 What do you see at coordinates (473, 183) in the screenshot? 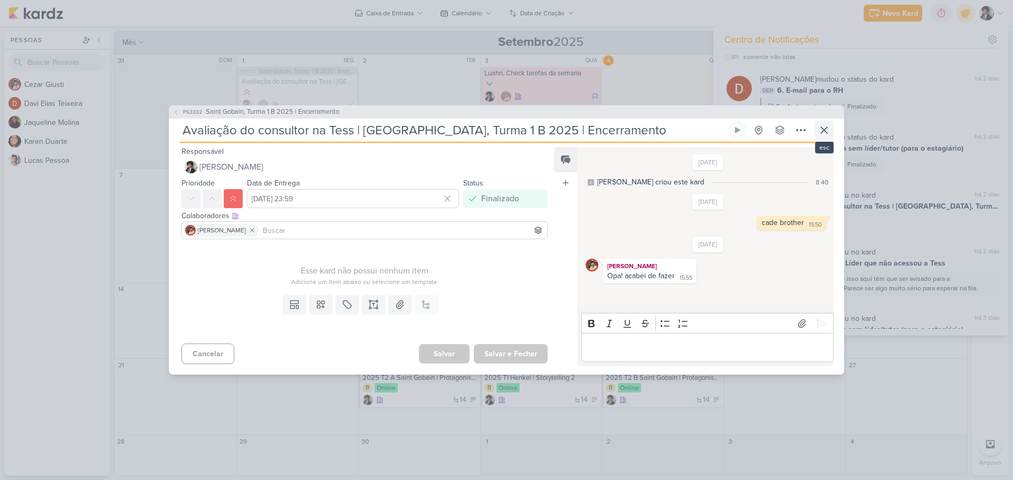
I see `label: Status` at bounding box center [473, 183].